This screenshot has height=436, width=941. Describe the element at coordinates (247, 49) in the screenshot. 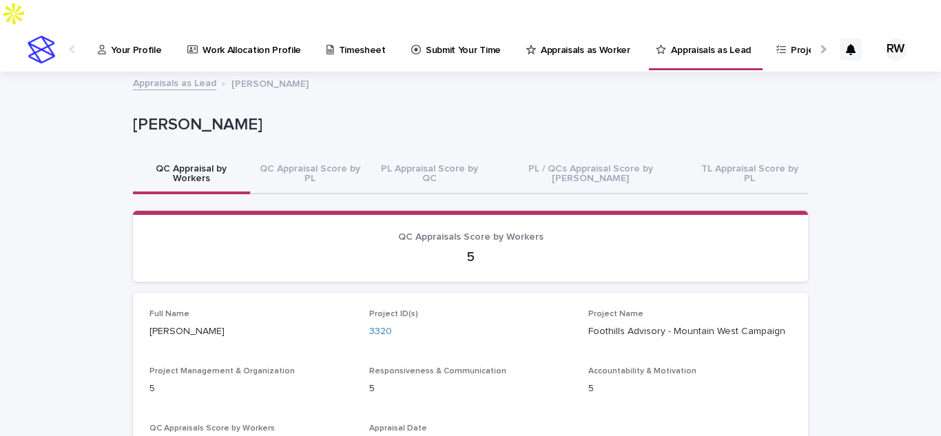

I see `a: Work Allocation Profile` at that location.